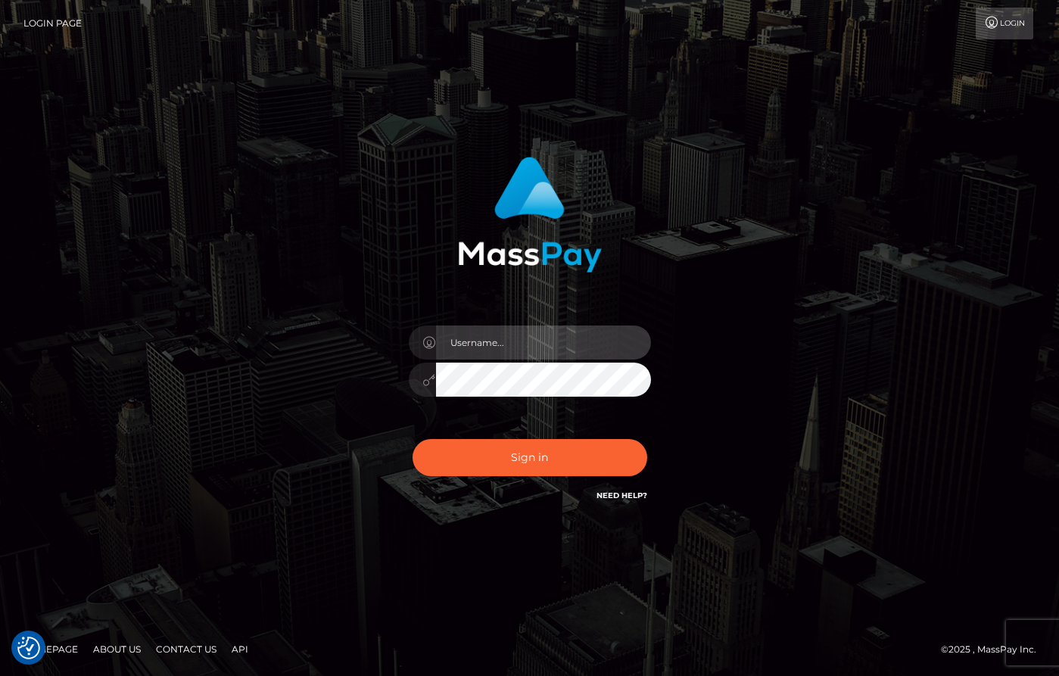 This screenshot has height=676, width=1059. Describe the element at coordinates (29, 648) in the screenshot. I see `img: Revisit consent button` at that location.